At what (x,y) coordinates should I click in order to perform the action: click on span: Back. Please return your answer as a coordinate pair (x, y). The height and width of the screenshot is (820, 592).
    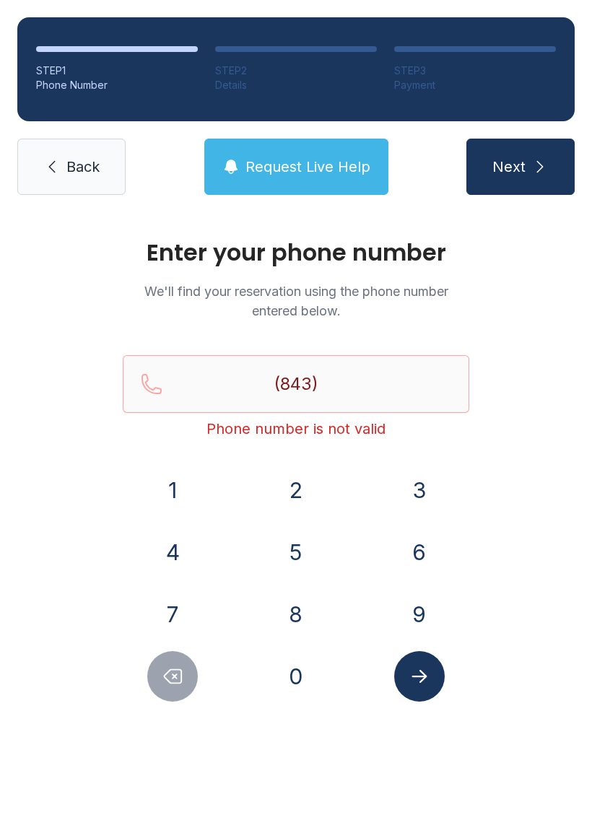
    Looking at the image, I should click on (83, 167).